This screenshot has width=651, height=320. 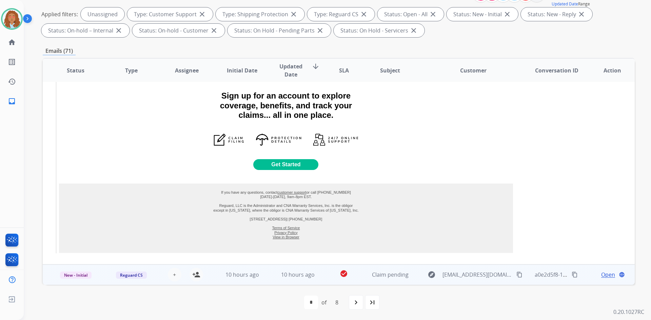 I want to click on mat-icon: history, so click(x=12, y=82).